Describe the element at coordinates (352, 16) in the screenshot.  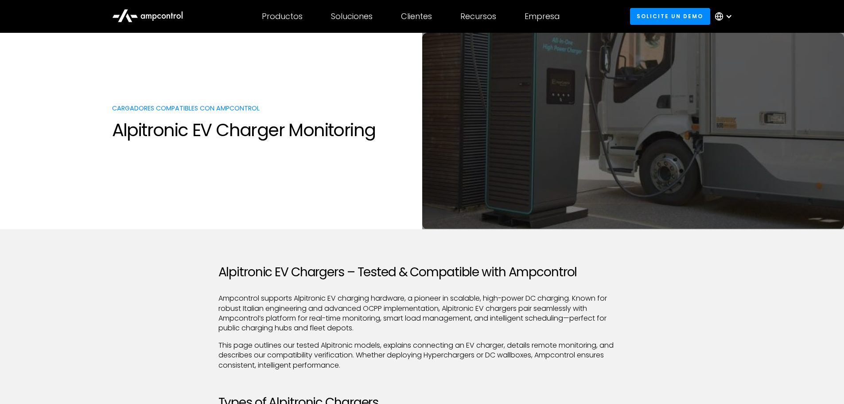
I see `div: Soluciones` at that location.